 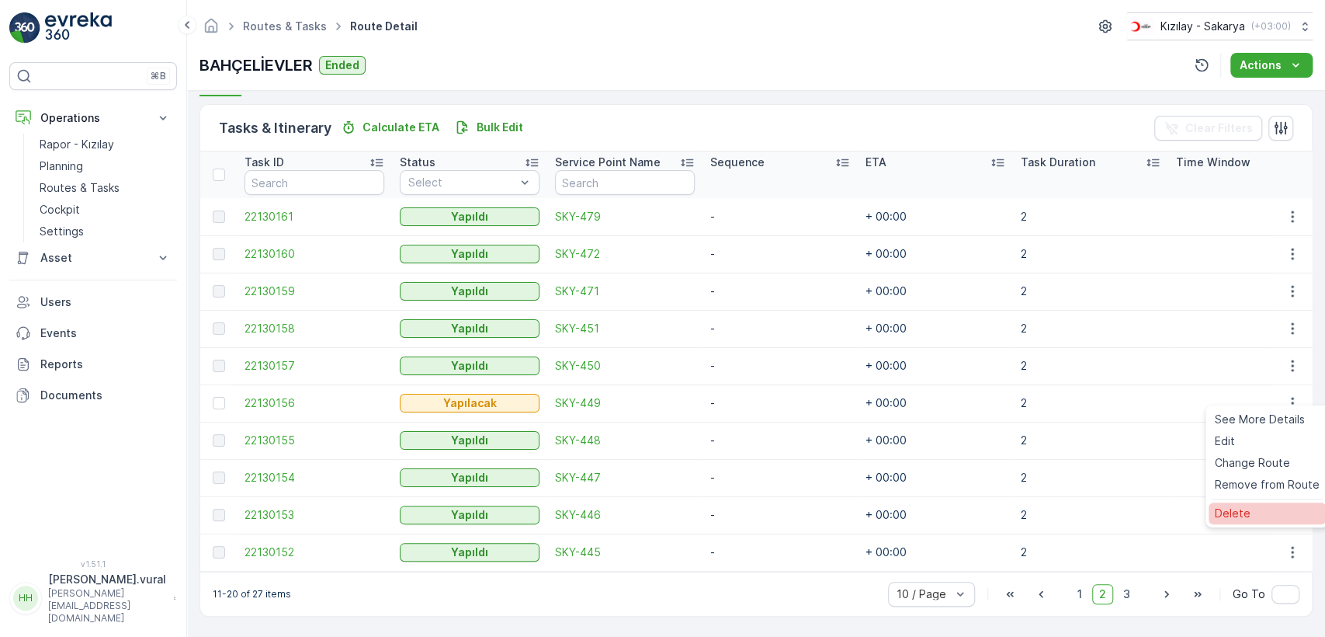 What do you see at coordinates (106, 333) in the screenshot?
I see `p: Events` at bounding box center [106, 333].